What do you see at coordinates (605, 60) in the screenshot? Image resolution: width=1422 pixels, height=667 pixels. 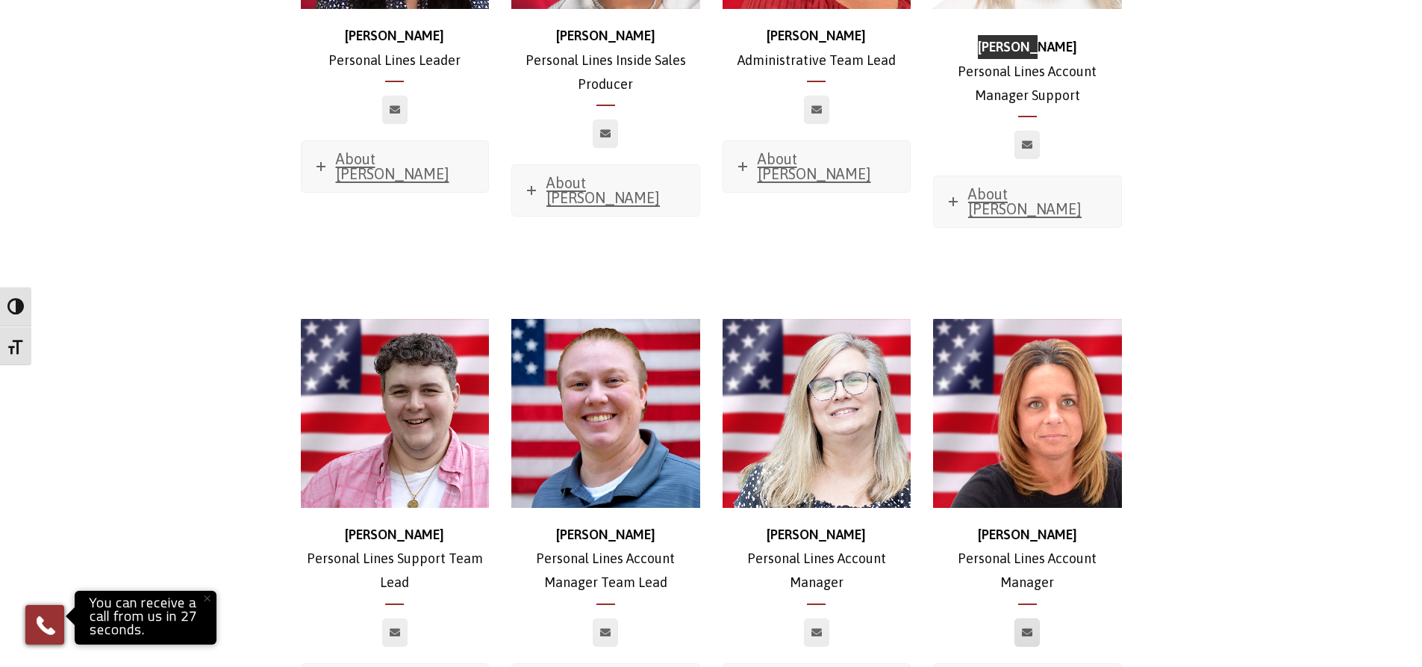 I see `p: Personal Lines Inside Sales Producer` at bounding box center [605, 60].